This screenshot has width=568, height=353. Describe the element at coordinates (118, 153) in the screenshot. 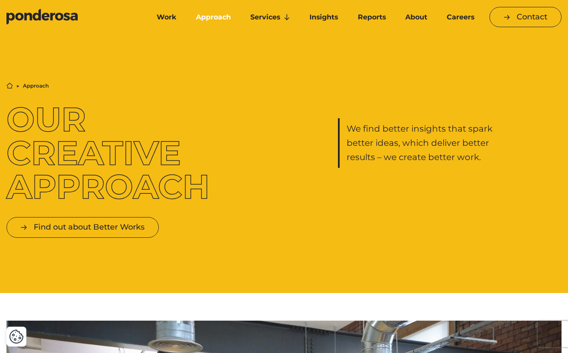

I see `h1: Our Creative Approach` at that location.